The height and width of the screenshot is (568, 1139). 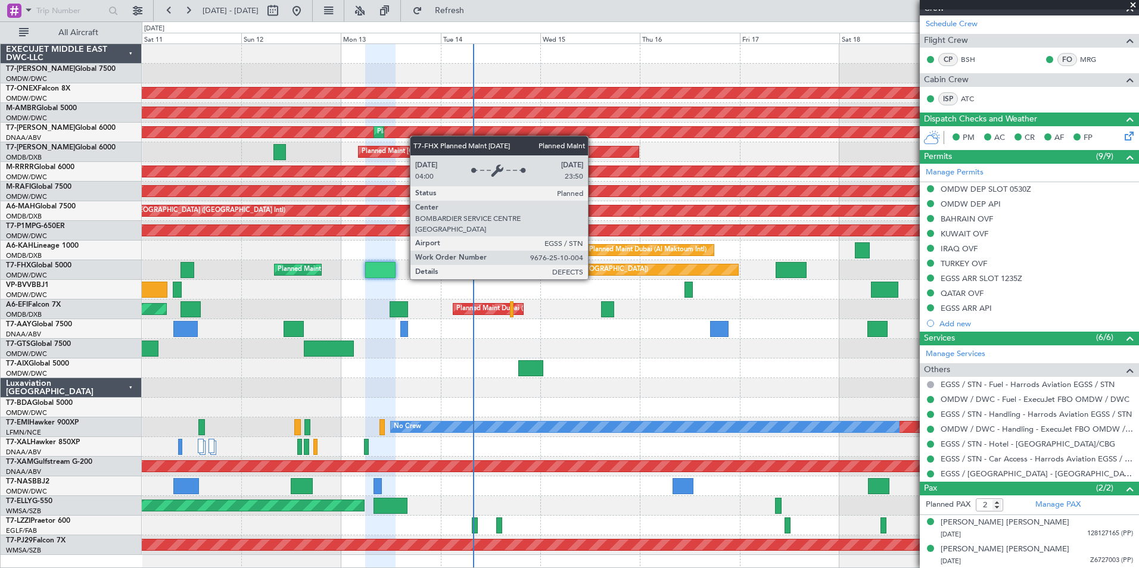 What do you see at coordinates (71, 33) in the screenshot?
I see `button: All Aircraft` at bounding box center [71, 33].